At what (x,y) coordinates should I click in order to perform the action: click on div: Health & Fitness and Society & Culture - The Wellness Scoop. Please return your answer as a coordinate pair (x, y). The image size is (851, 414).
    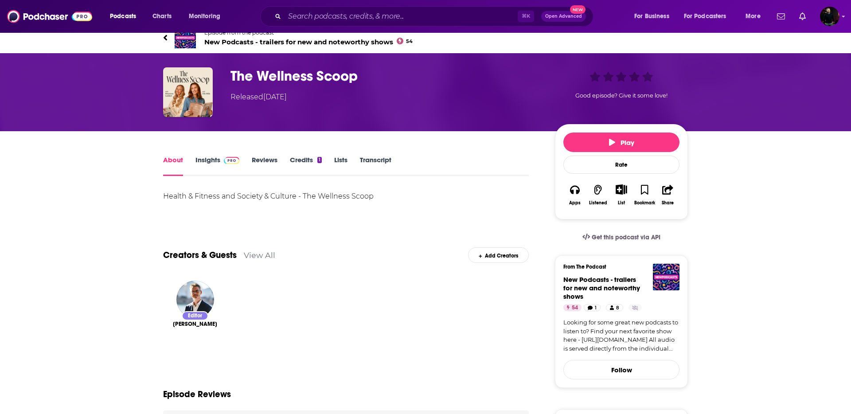
    Looking at the image, I should click on (346, 196).